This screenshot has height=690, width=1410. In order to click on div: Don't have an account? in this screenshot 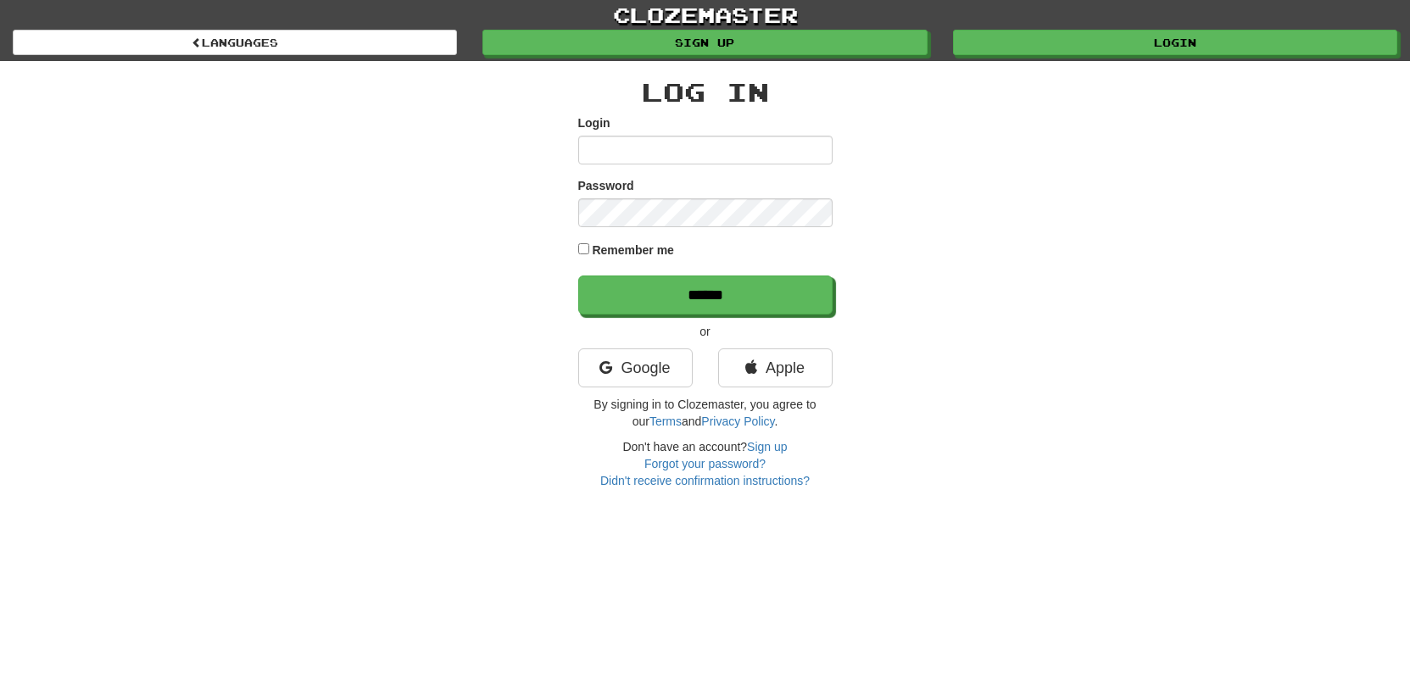, I will do `click(705, 464)`.